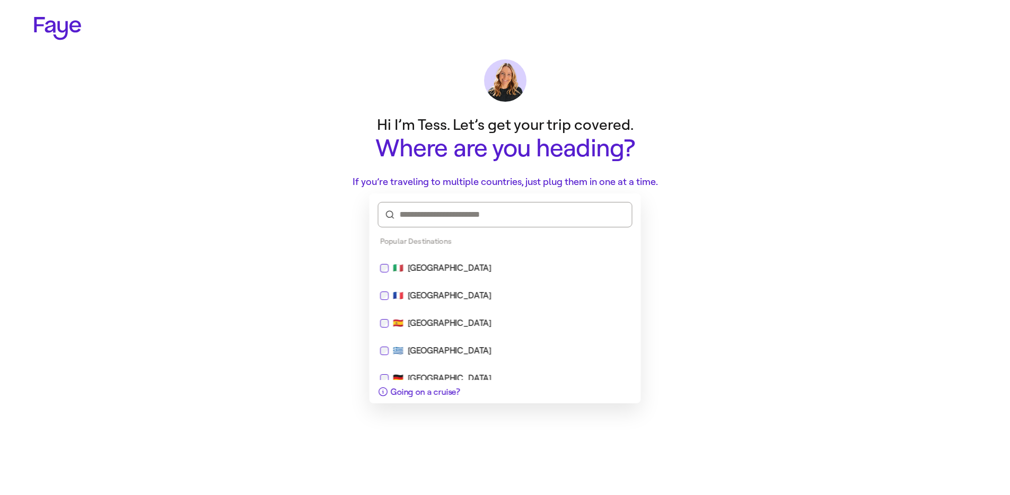 The width and height of the screenshot is (1010, 495). I want to click on span: Going on a cruise?, so click(425, 392).